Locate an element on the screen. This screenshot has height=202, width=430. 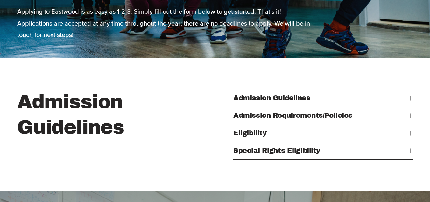
p: Applying to Eastwood is as easy as 1-2-3. Simply fill out the form below to get started. That’s i... is located at coordinates (165, 23).